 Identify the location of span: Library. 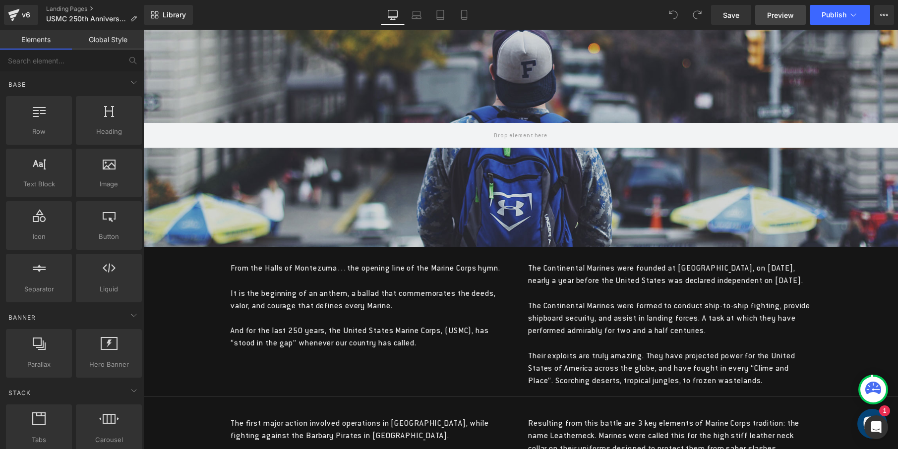
(174, 15).